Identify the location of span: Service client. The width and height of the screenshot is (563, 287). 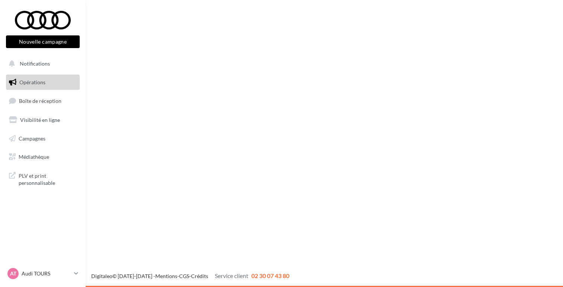
(232, 275).